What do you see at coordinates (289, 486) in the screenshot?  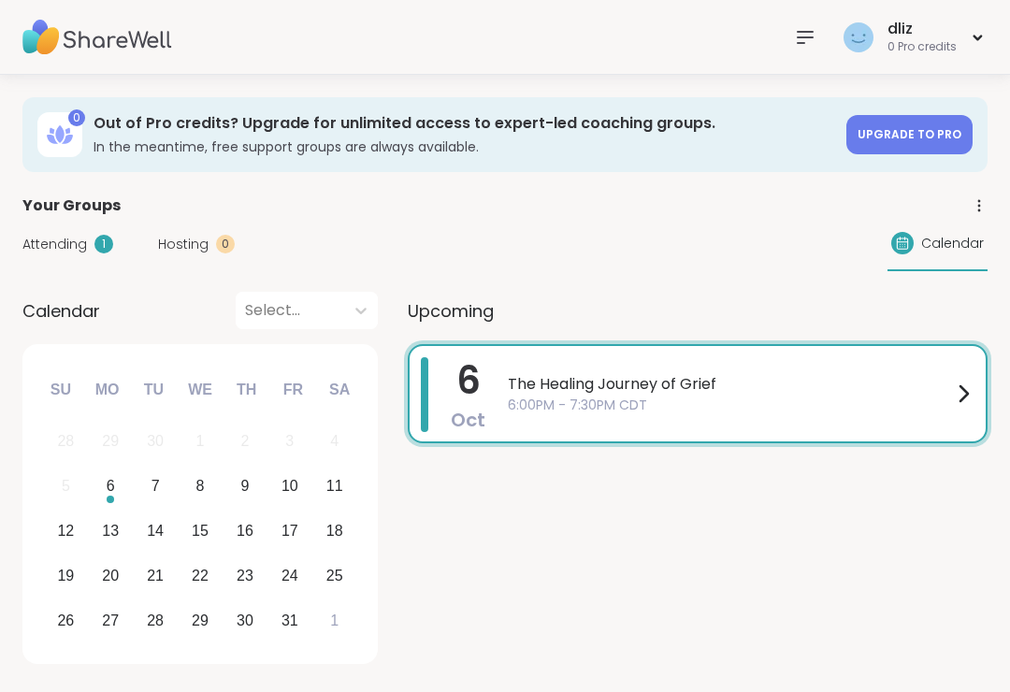 I see `div: Choose Friday, October 10th, 2025` at bounding box center [289, 486].